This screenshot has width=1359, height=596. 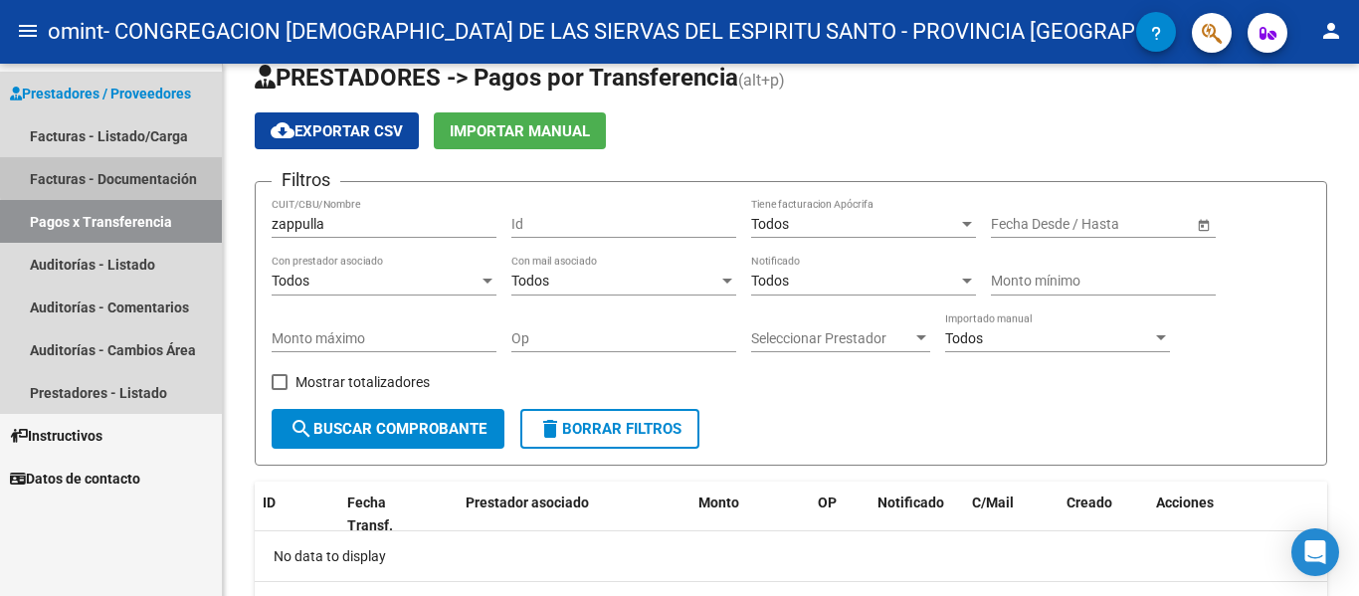 I want to click on span: Seleccionar Prestador, so click(x=832, y=338).